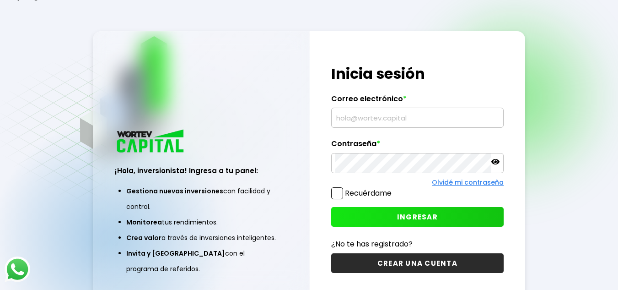 Image resolution: width=618 pixels, height=290 pixels. Describe the element at coordinates (418, 255) in the screenshot. I see `a: ¿No te has registrado?CREAR UNA CUENTA` at that location.